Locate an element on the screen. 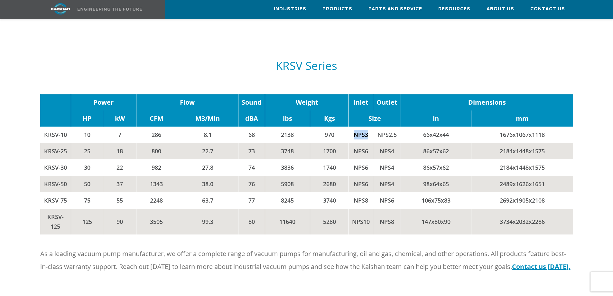 This screenshot has width=613, height=296. td: HP is located at coordinates (87, 118).